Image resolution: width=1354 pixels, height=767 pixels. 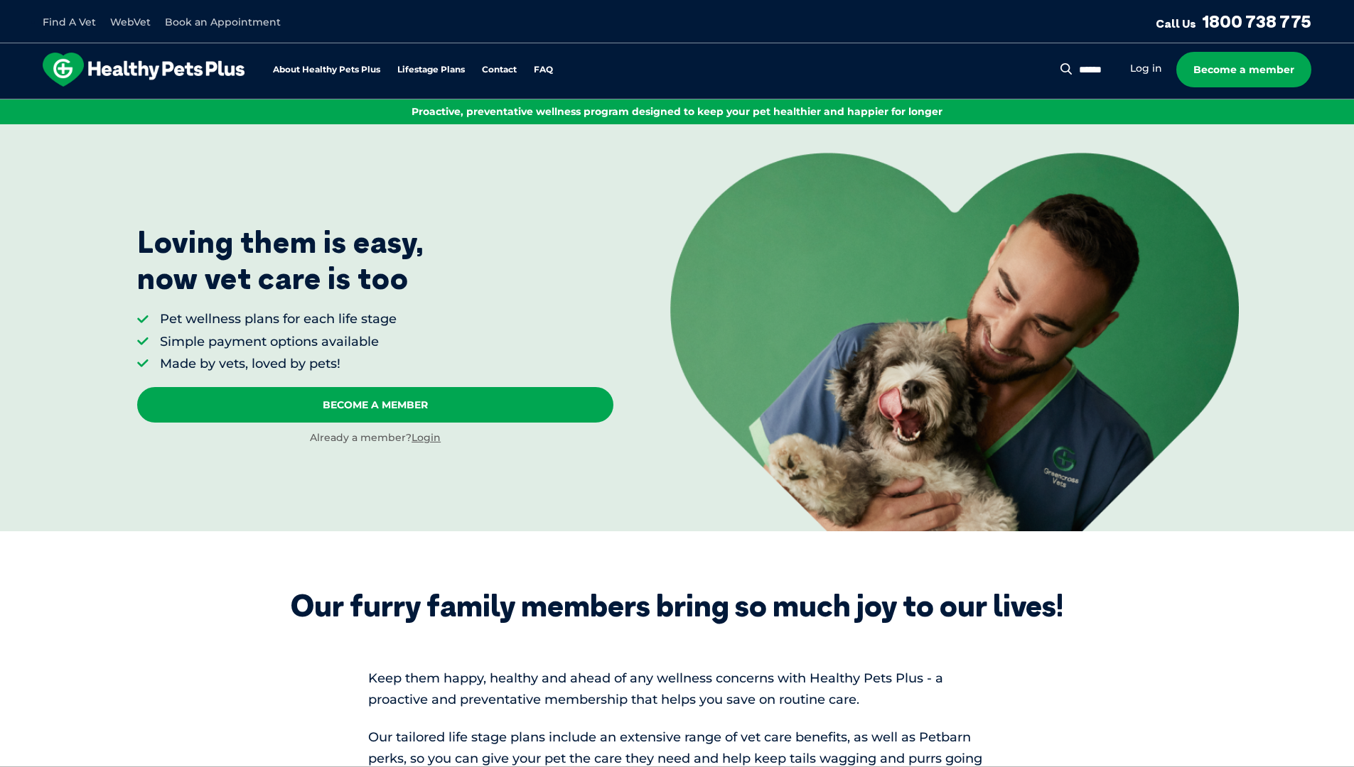 I want to click on li: Pet wellness plans for each life stage, so click(x=278, y=319).